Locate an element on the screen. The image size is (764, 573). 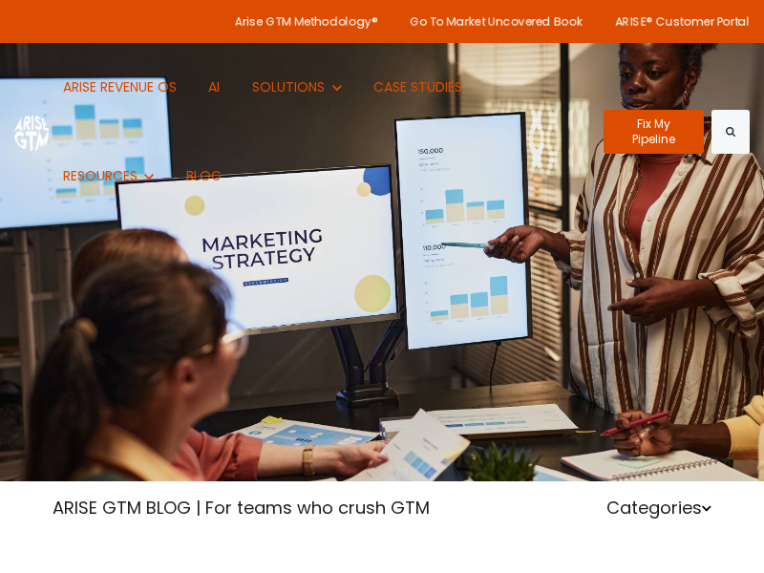
a: BLOG is located at coordinates (203, 176).